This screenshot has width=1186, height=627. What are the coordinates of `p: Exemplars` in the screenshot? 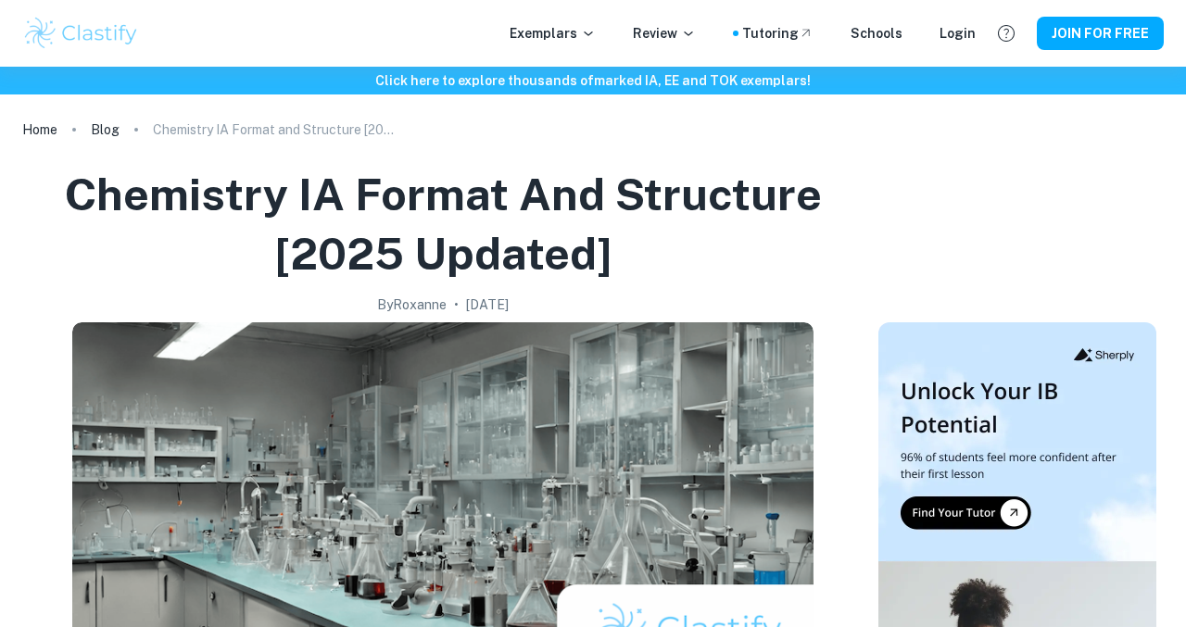 It's located at (552, 33).